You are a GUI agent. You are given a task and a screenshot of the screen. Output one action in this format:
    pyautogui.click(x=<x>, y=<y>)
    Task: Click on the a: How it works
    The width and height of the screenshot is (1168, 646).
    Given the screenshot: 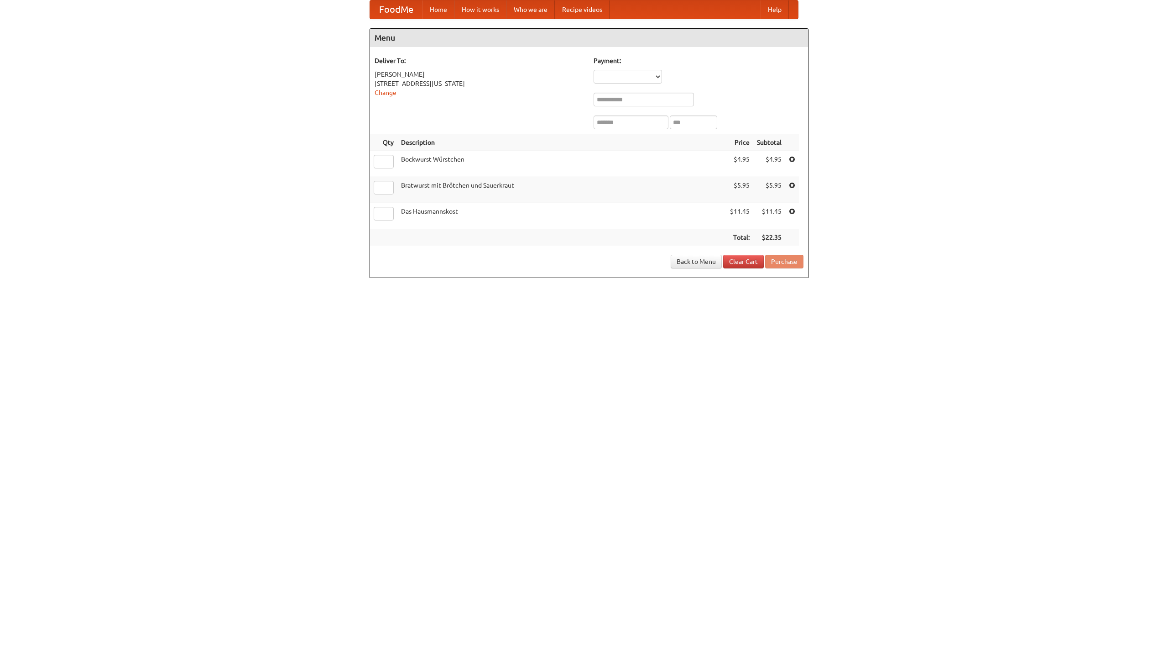 What is the action you would take?
    pyautogui.click(x=481, y=10)
    